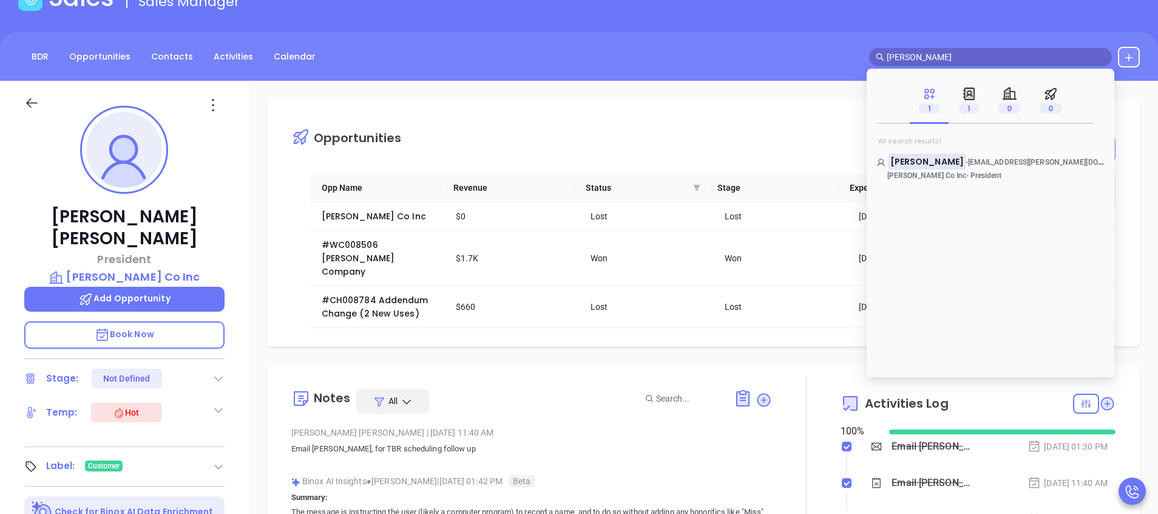 Image resolution: width=1158 pixels, height=514 pixels. Describe the element at coordinates (968, 175) in the screenshot. I see `p: - President` at that location.